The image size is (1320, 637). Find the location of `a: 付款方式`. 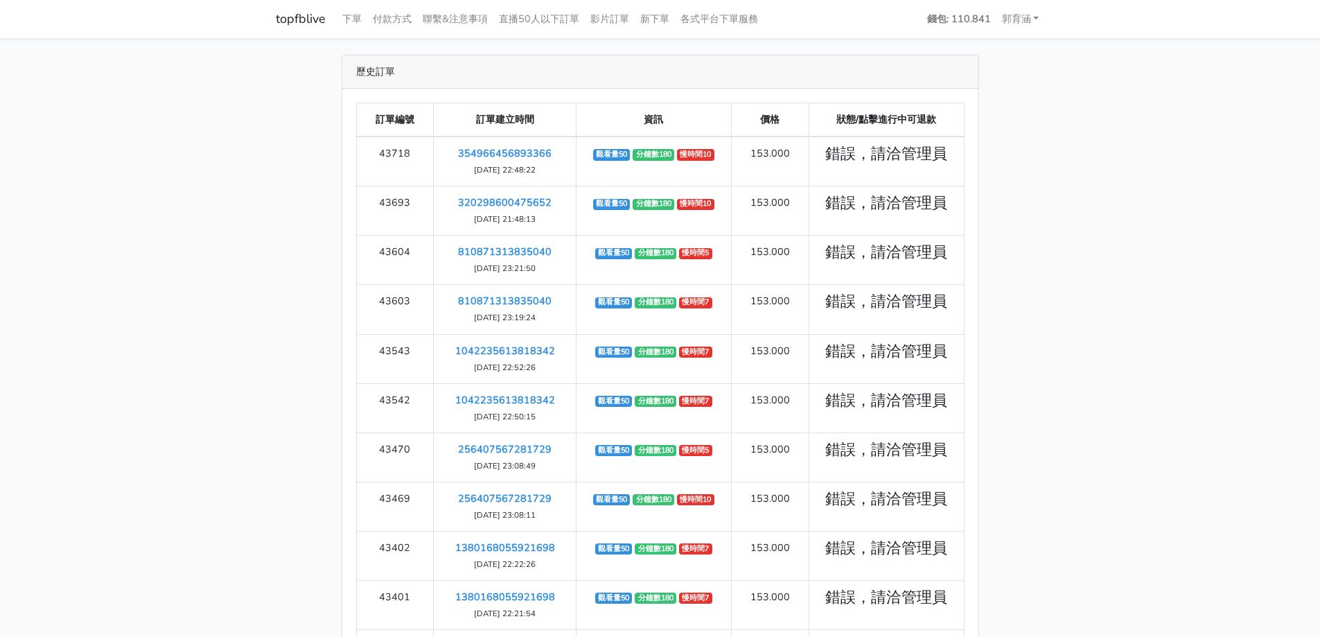

a: 付款方式 is located at coordinates (392, 19).